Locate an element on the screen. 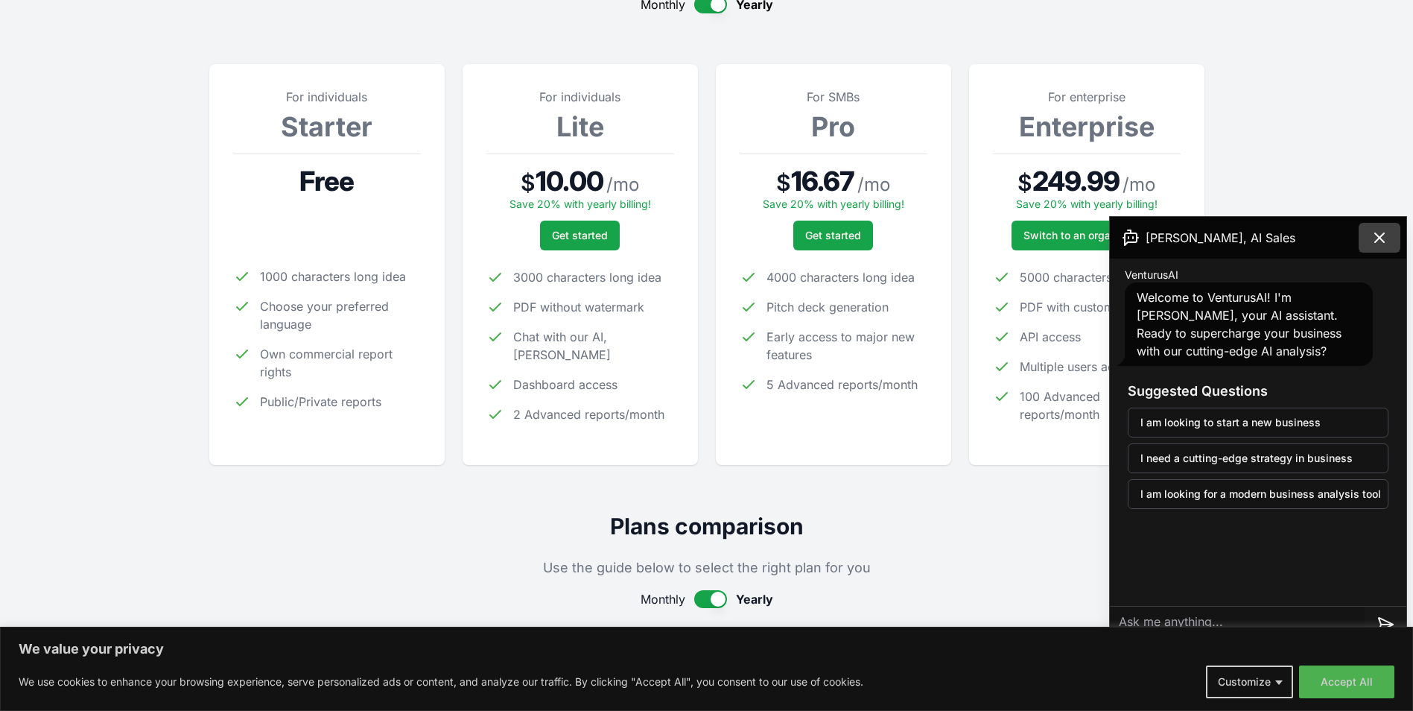 This screenshot has width=1413, height=711. span: Dashboard access is located at coordinates (565, 384).